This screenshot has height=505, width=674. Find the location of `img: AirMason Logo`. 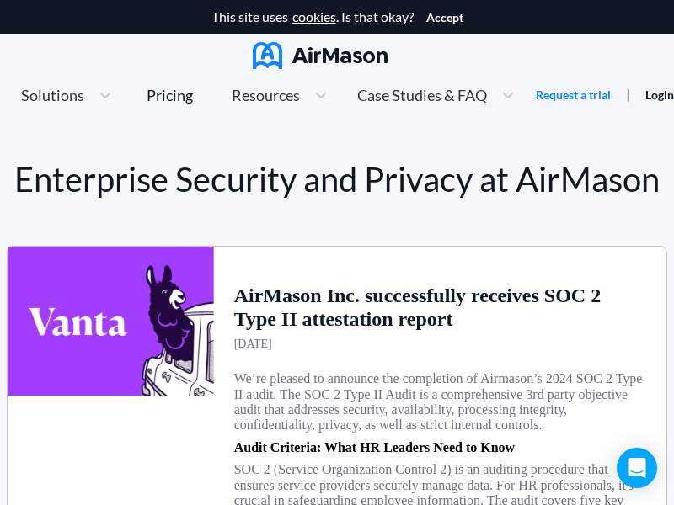

img: AirMason Logo is located at coordinates (320, 56).